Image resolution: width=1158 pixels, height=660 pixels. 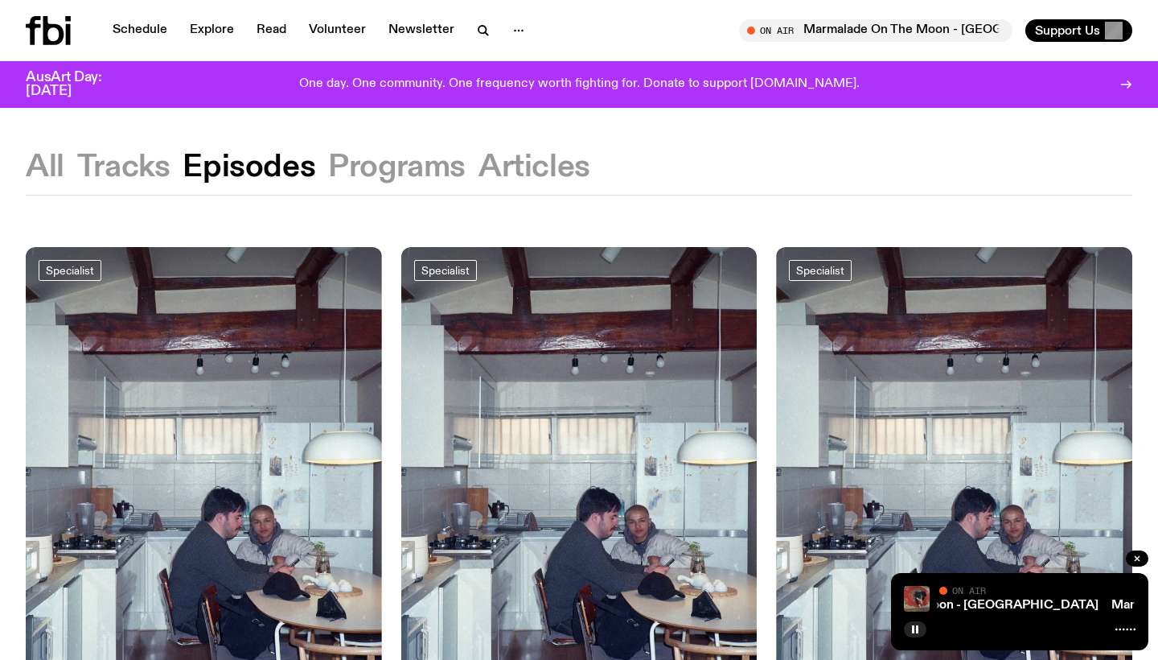 I want to click on img: Tommy - Persian Rug, so click(x=917, y=598).